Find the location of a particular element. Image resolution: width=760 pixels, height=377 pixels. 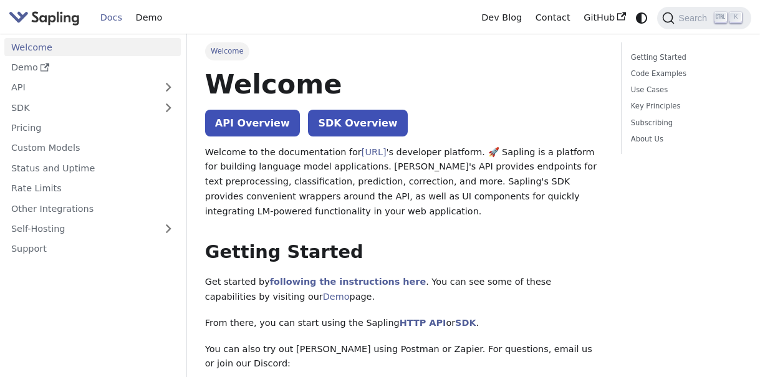

a: Contact is located at coordinates (553, 17).